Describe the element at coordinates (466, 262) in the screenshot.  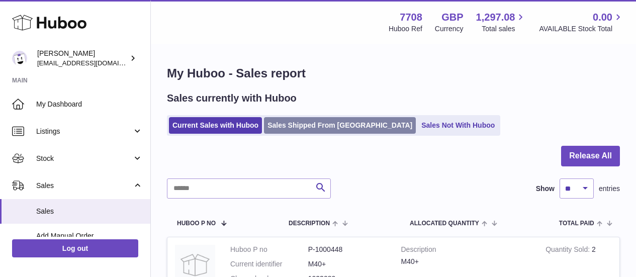
I see `div: M40+` at that location.